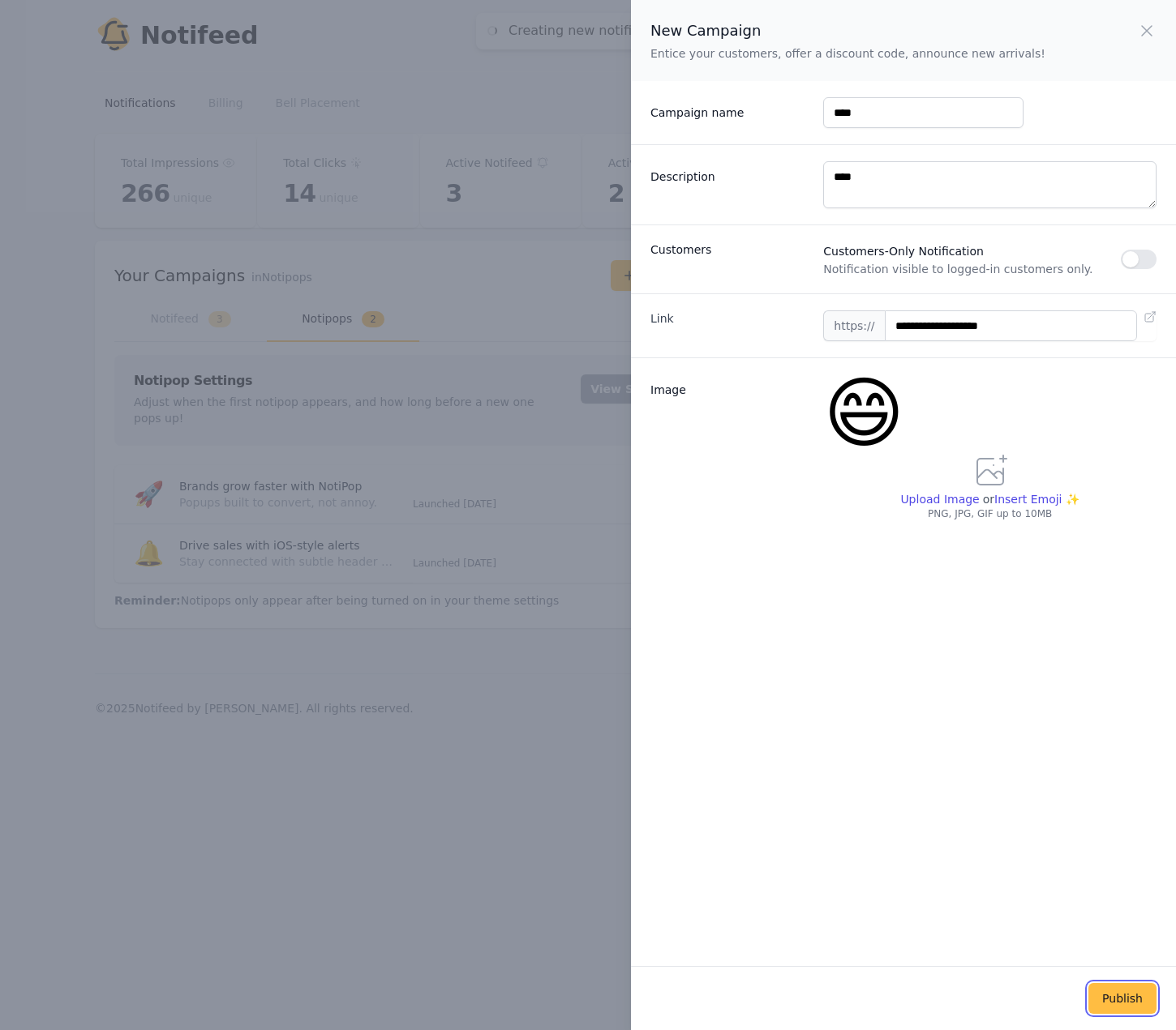 The height and width of the screenshot is (1030, 1176). What do you see at coordinates (987, 499) in the screenshot?
I see `p: or` at bounding box center [987, 499].